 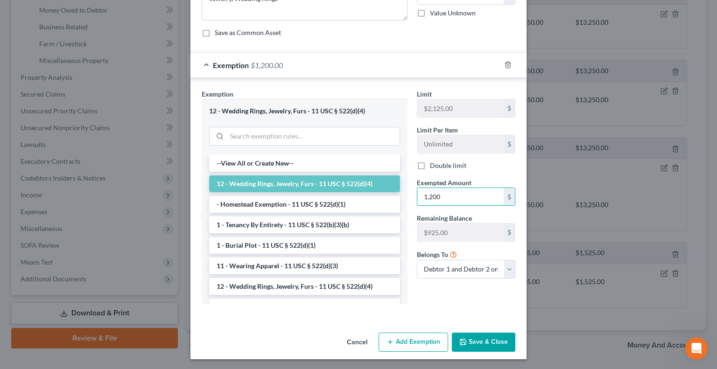 I want to click on p: Active, so click(x=55, y=16).